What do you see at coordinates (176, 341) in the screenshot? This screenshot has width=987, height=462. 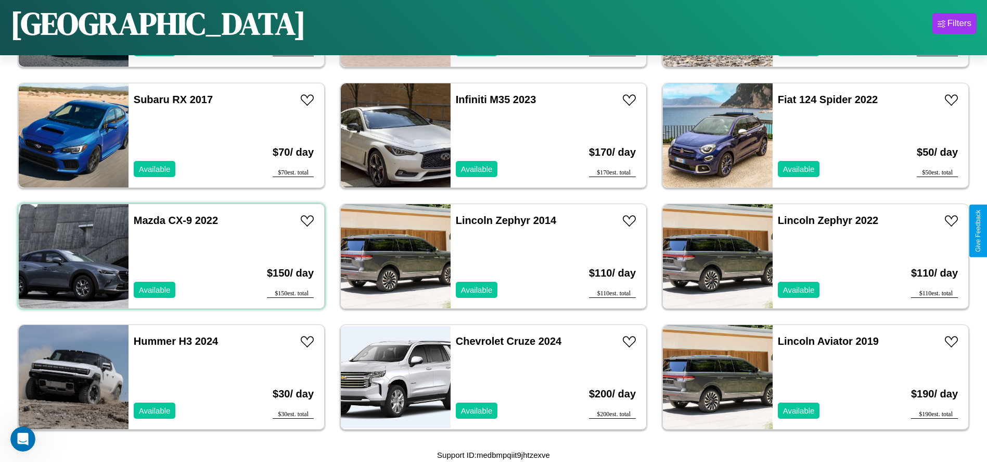 I see `a: Hummer H3 2024` at bounding box center [176, 341].